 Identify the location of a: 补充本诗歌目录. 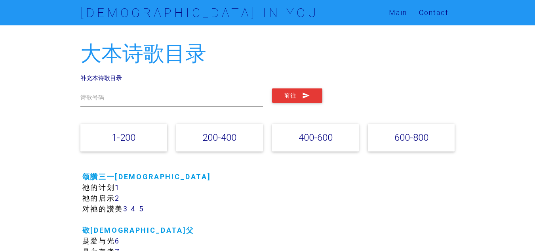
(101, 78).